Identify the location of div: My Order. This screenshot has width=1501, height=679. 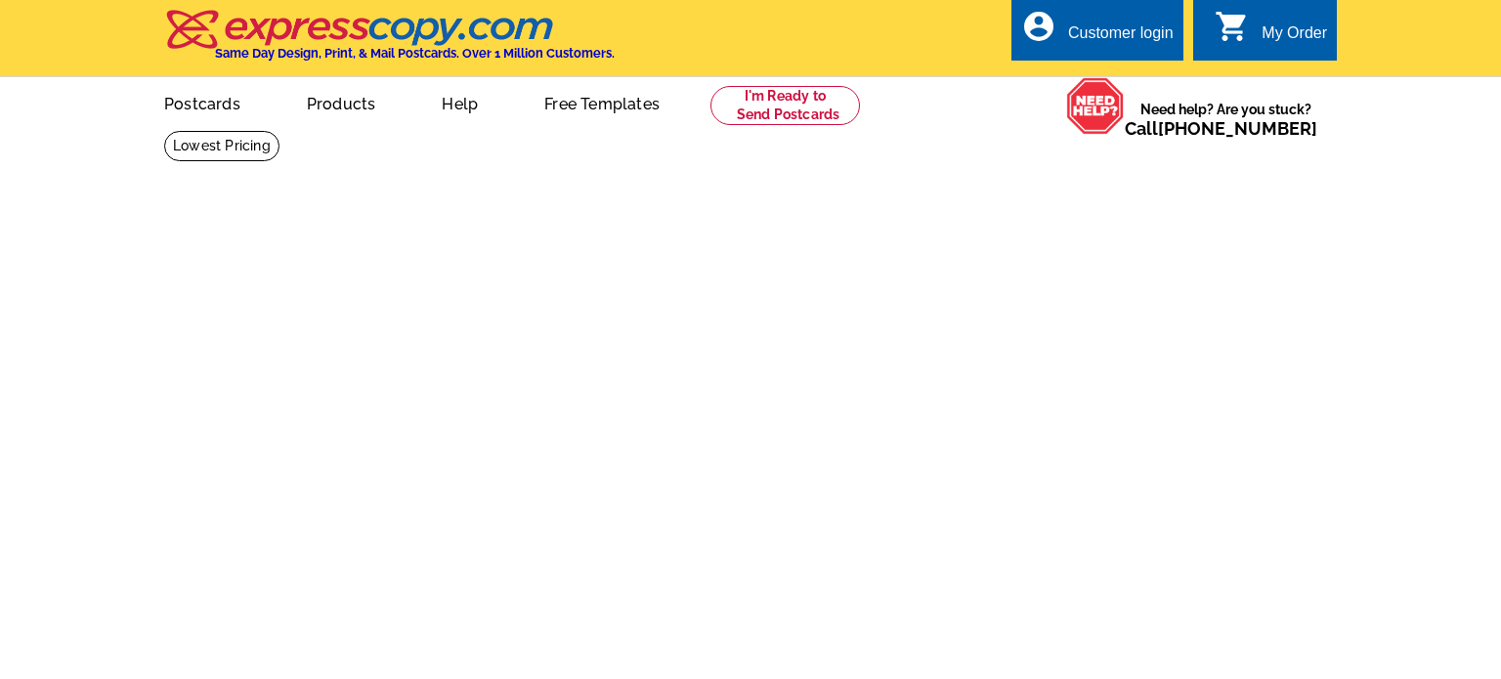
(1294, 38).